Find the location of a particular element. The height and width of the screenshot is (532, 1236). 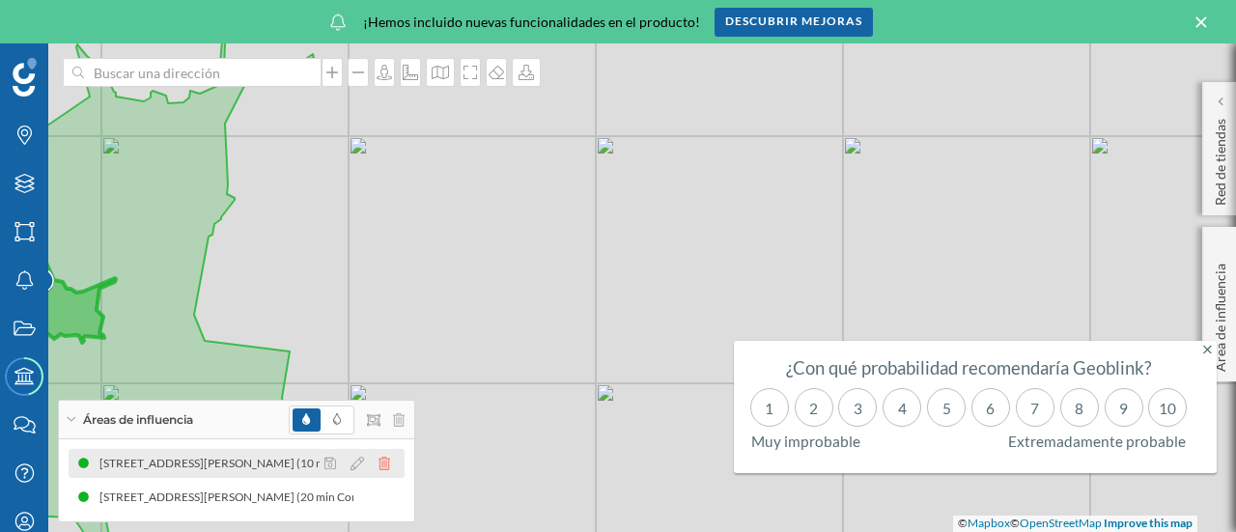

a: Mapbox is located at coordinates (989, 522).